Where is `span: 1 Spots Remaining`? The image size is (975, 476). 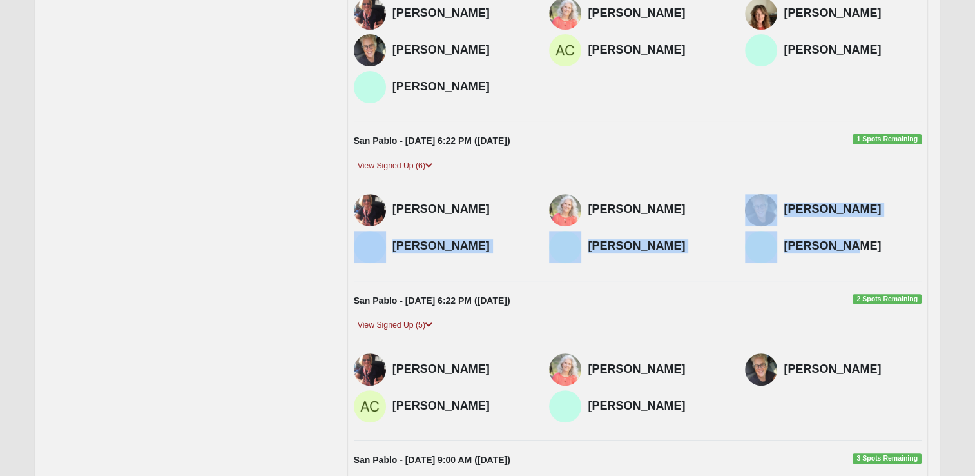
span: 1 Spots Remaining is located at coordinates (887, 139).